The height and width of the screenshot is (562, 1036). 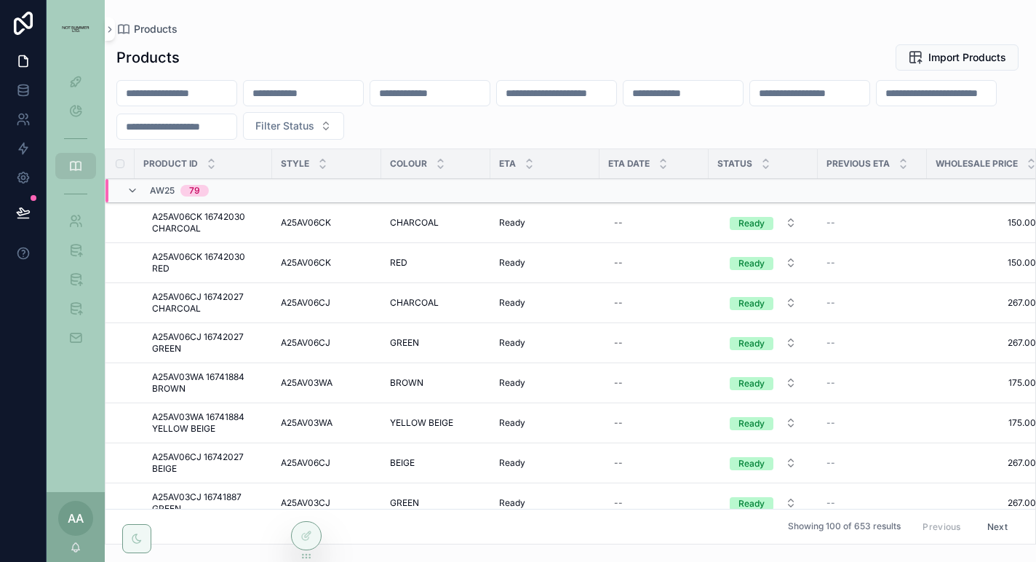 I want to click on span: BEIGE, so click(x=402, y=463).